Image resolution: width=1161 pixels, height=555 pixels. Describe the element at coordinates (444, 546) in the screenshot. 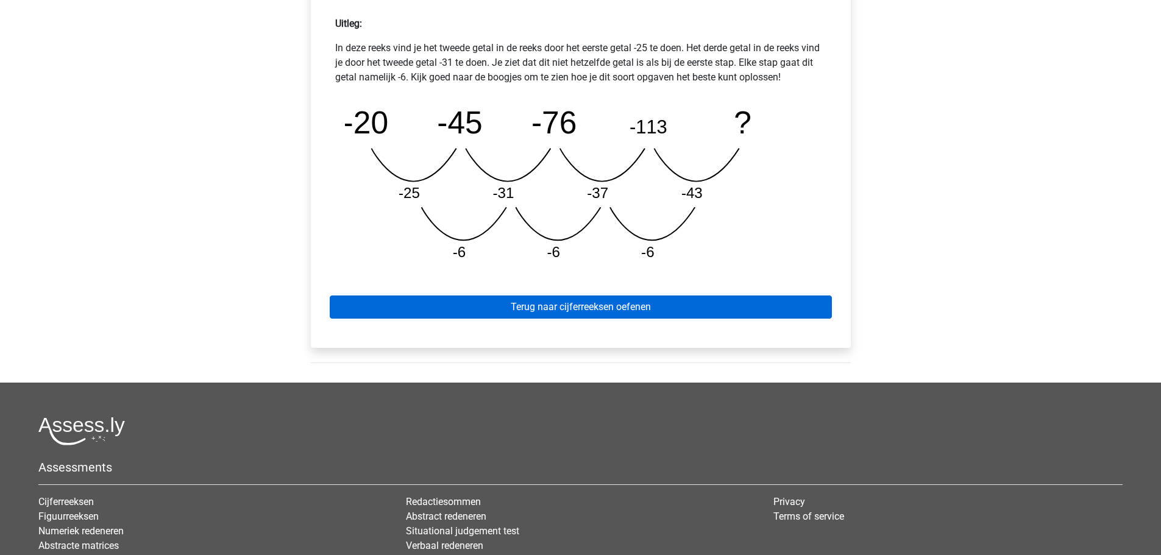

I see `a: Verbaal redeneren` at that location.